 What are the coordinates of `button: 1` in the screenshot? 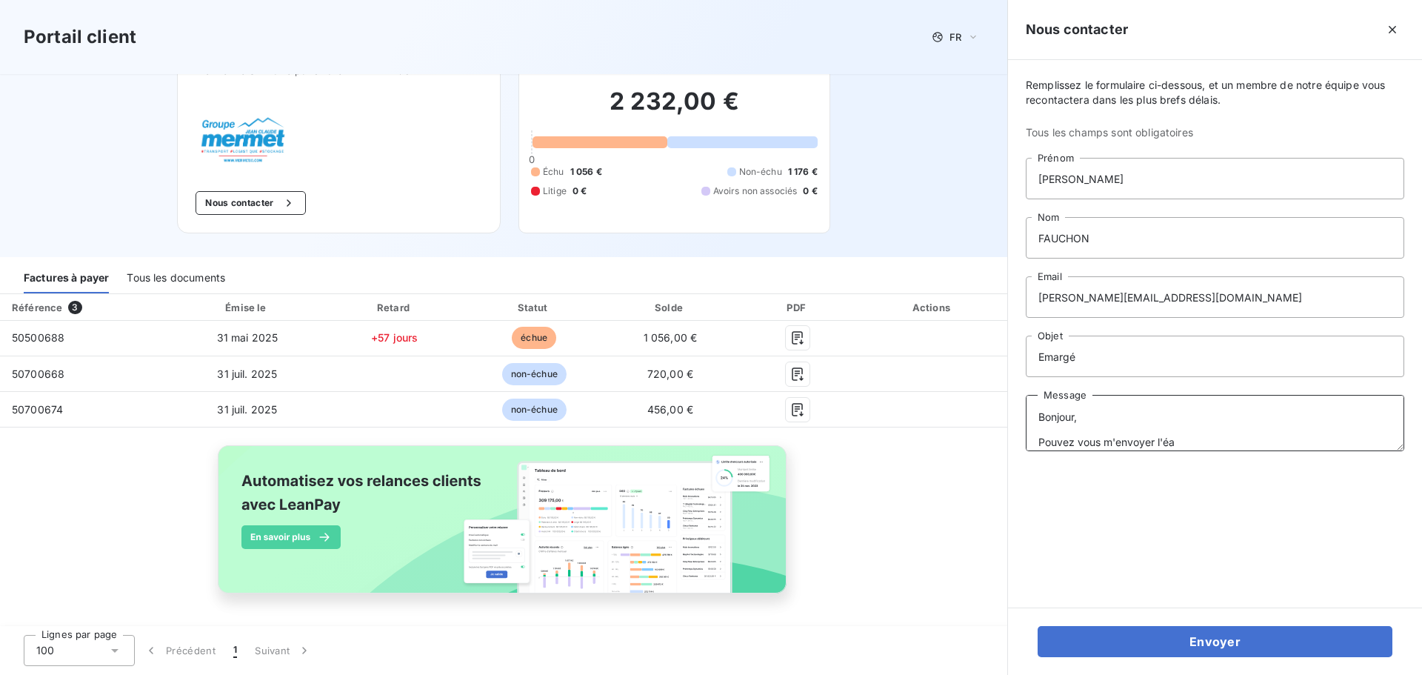 It's located at (235, 650).